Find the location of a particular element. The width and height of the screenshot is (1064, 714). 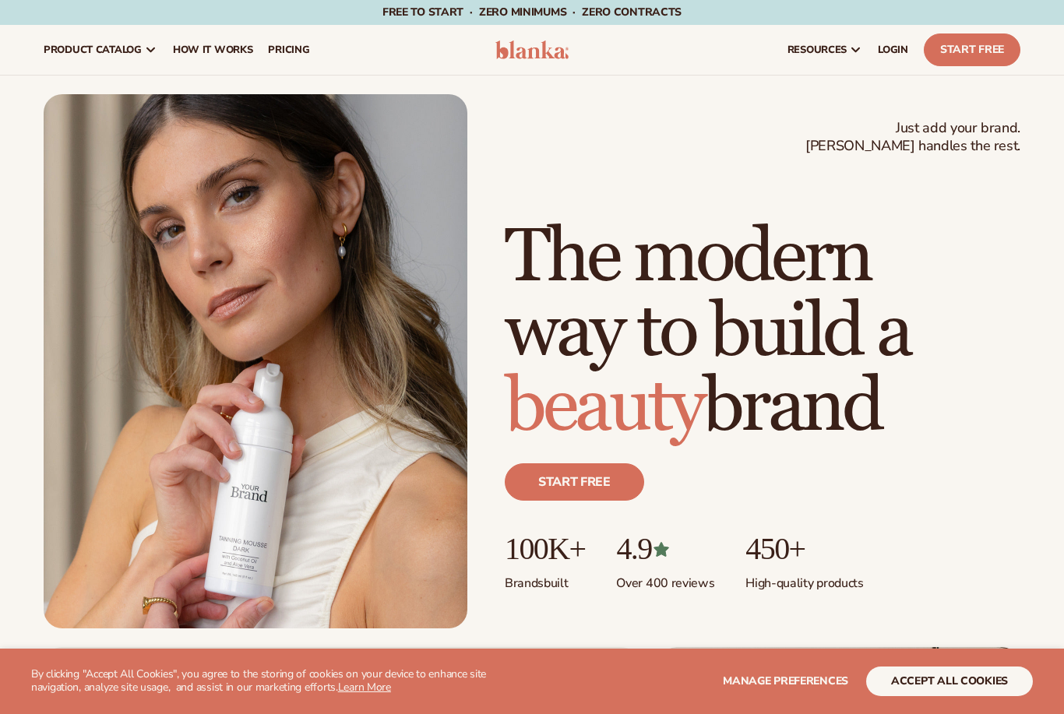

button: Manage preferences is located at coordinates (785, 682).